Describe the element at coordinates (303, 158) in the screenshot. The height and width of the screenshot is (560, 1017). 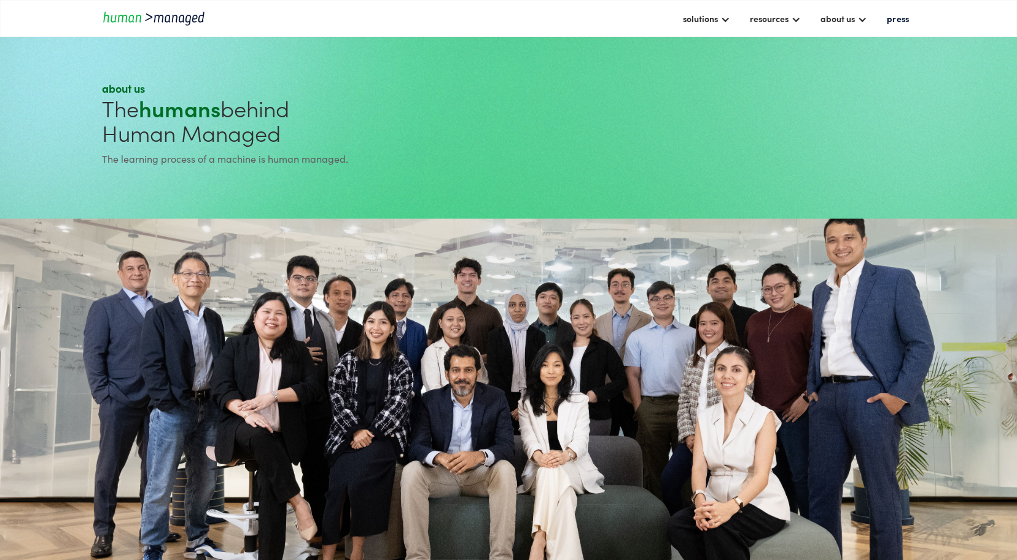
I see `div: The learning process of a machine is human managed.` at that location.